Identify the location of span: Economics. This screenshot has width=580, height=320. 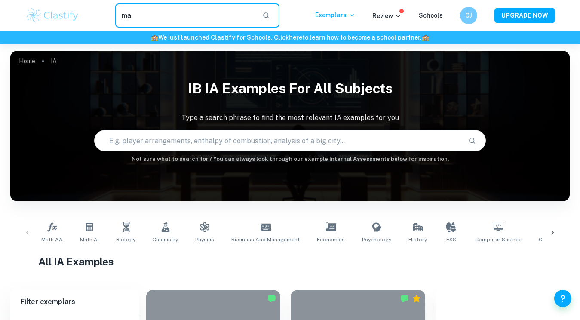
(331, 240).